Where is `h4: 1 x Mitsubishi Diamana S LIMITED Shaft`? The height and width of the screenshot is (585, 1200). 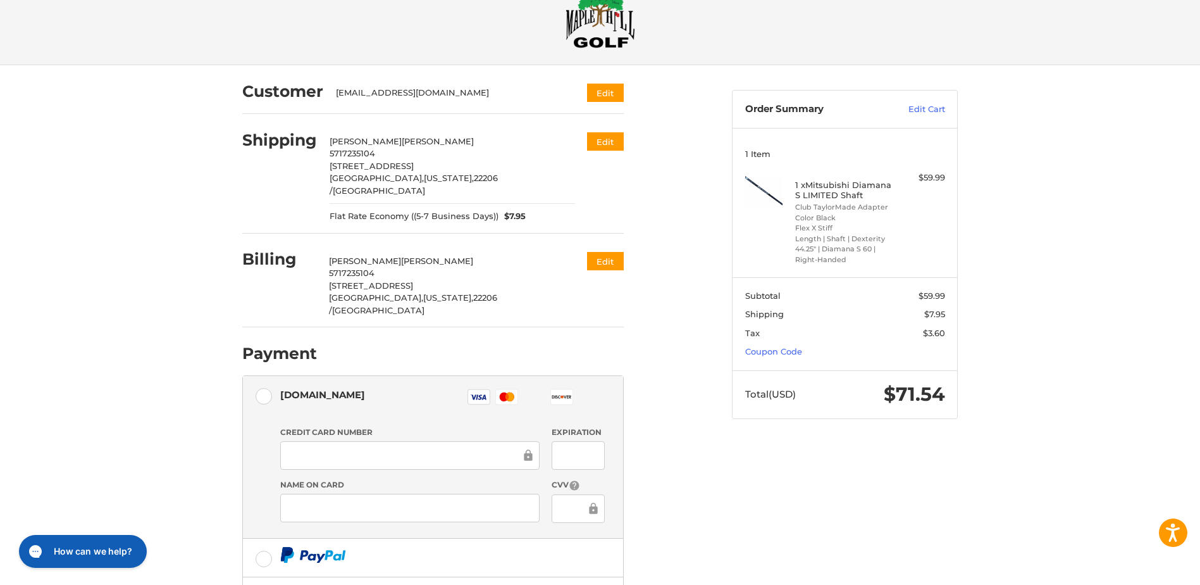
h4: 1 x Mitsubishi Diamana S LIMITED Shaft is located at coordinates (843, 190).